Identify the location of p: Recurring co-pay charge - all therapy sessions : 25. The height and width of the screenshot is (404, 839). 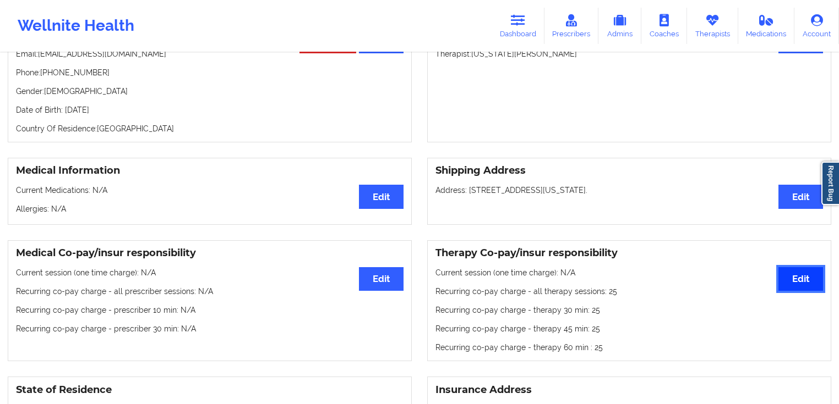
(629, 292).